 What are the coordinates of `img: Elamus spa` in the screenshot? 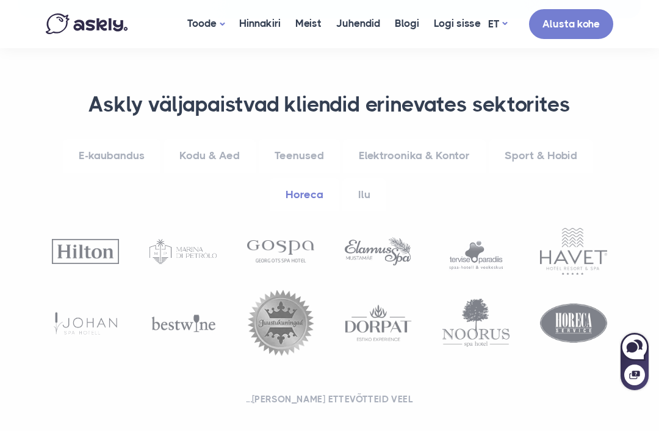 It's located at (378, 251).